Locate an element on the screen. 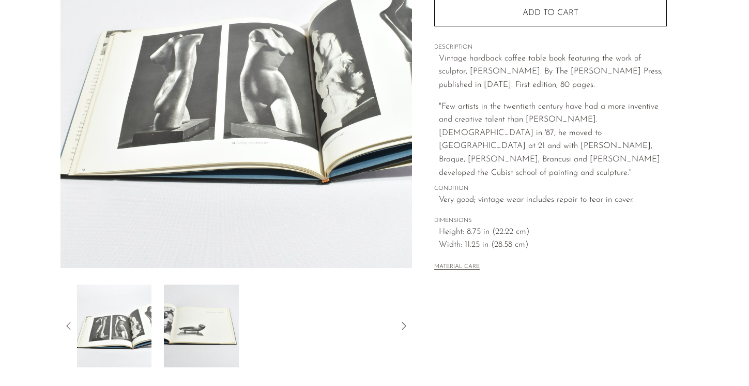 Image resolution: width=749 pixels, height=386 pixels. span: DESCRIPTION is located at coordinates (551, 48).